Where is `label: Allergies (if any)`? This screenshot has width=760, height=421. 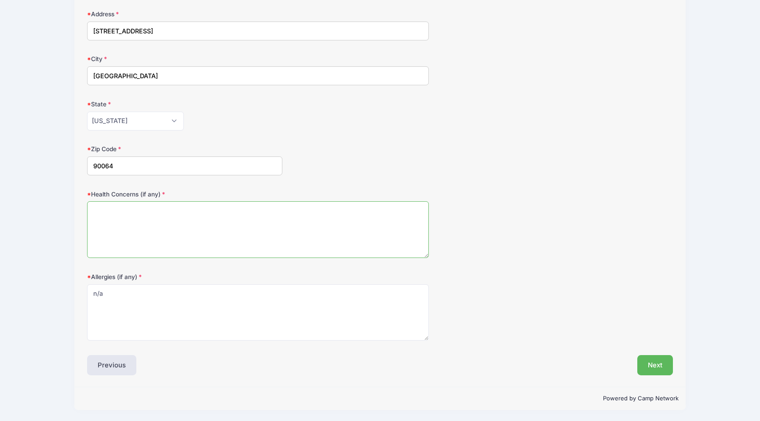 label: Allergies (if any) is located at coordinates (185, 277).